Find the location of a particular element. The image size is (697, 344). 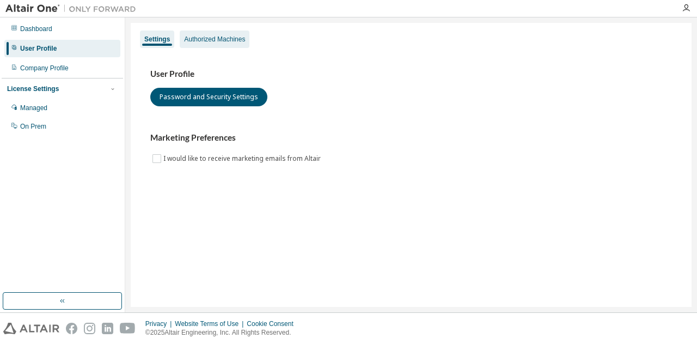

div: On Prem is located at coordinates (33, 126).